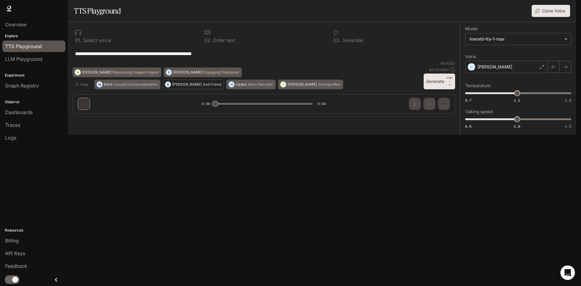  Describe the element at coordinates (212, 84) in the screenshot. I see `p: Sad Friend` at that location.